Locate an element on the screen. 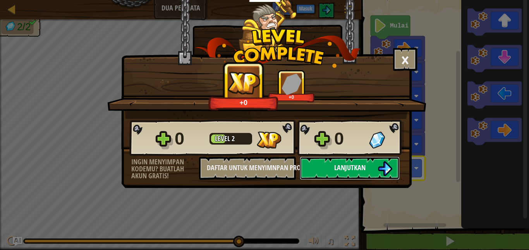 This screenshot has height=250, width=529. button: Daftar untuk Menyimnpan Proses is located at coordinates (247, 168).